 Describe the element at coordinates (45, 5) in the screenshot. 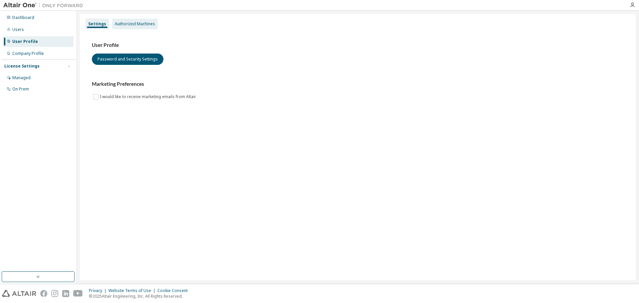

I see `img: Altair One` at that location.